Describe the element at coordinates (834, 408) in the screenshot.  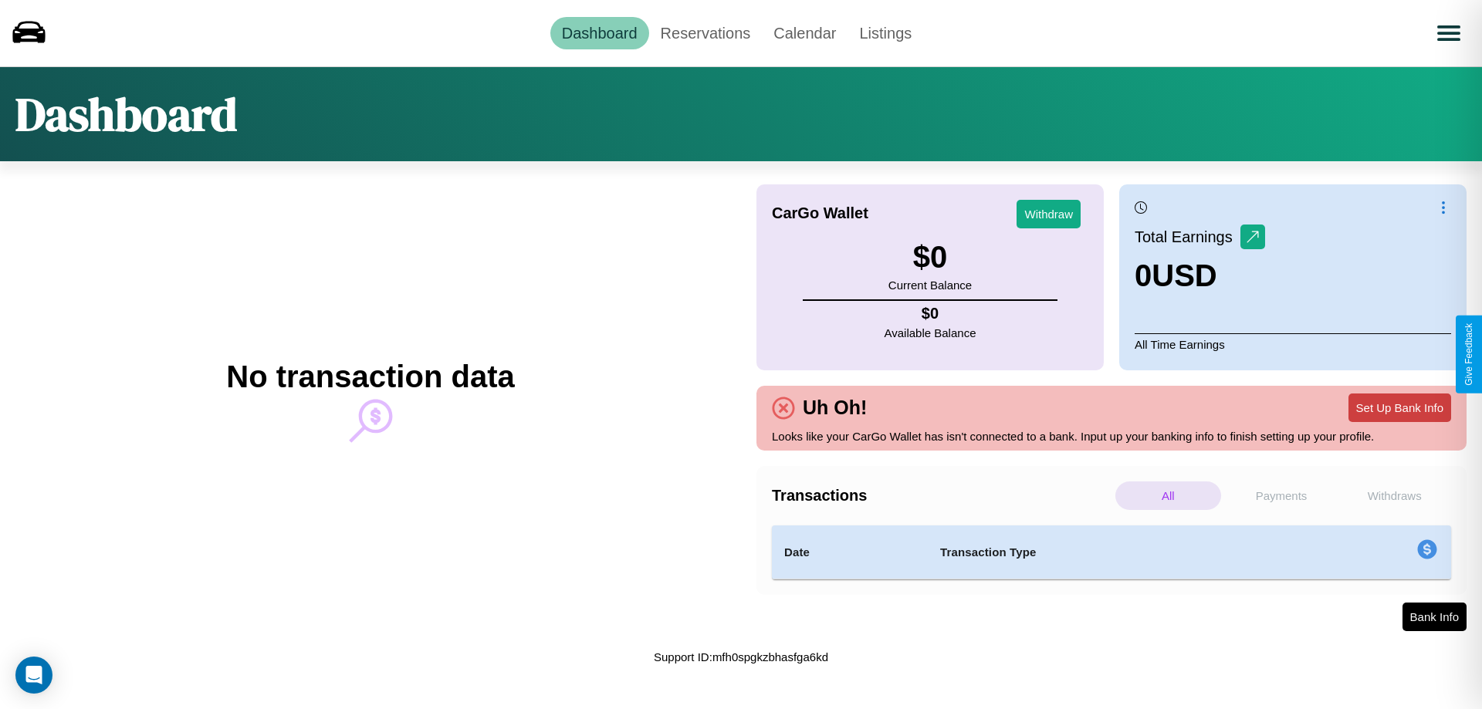
I see `h4: Uh Oh!` at that location.